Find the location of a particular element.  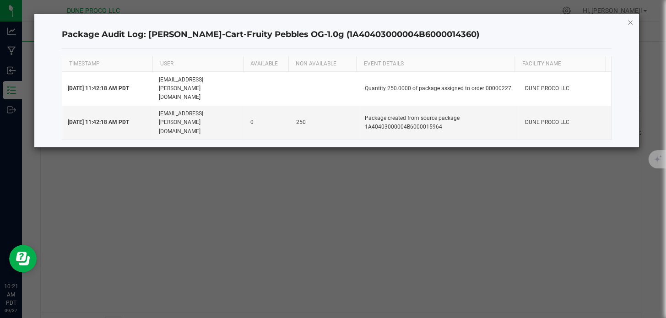

td: Quantity 250.0000 of package assigned to order 00000227 is located at coordinates (440, 89).